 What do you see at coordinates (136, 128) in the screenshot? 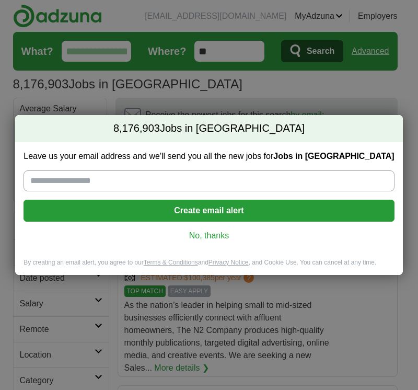
I see `span: 8,176,903` at bounding box center [136, 128].